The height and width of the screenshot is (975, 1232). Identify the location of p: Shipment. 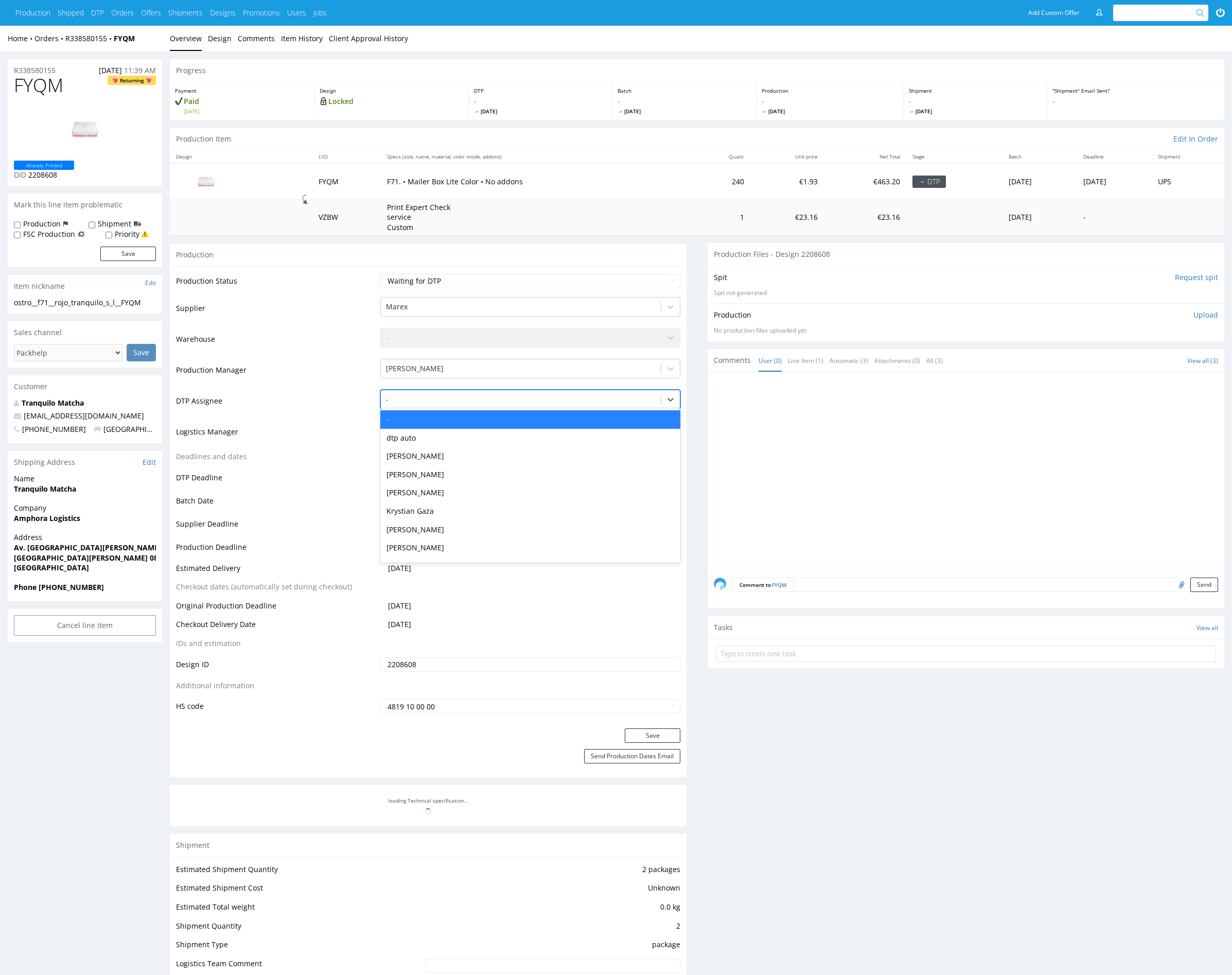
(975, 91).